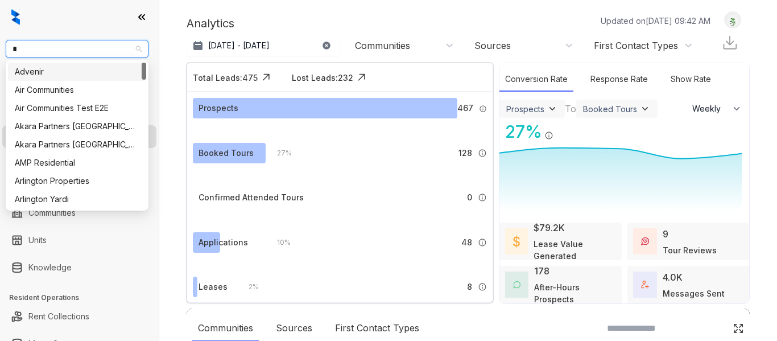 The width and height of the screenshot is (777, 341). I want to click on li: Leads, so click(79, 88).